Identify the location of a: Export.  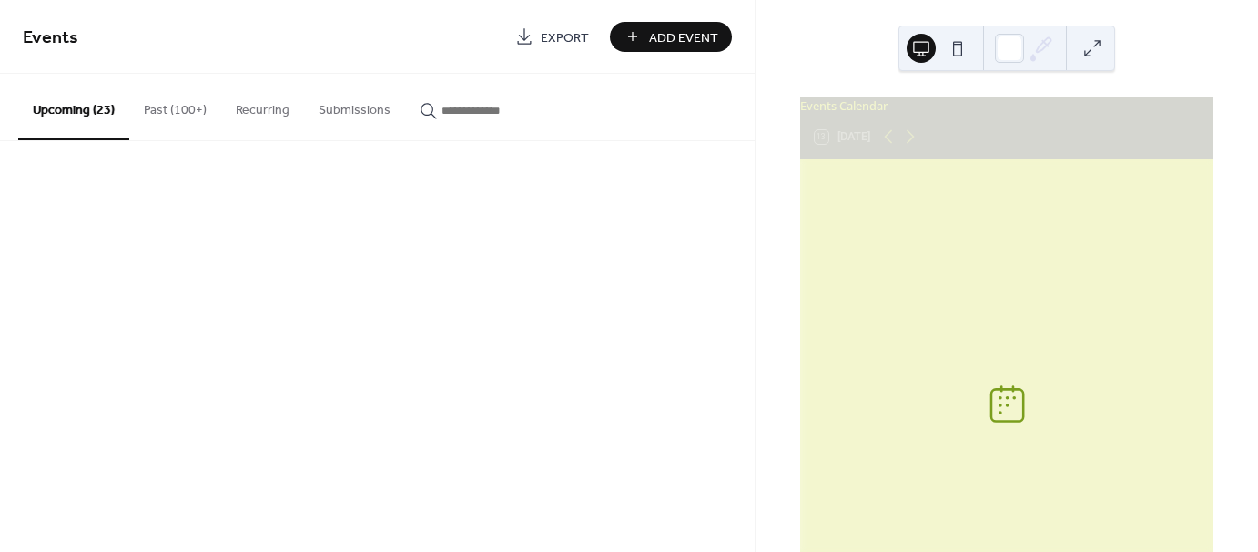
(552, 36).